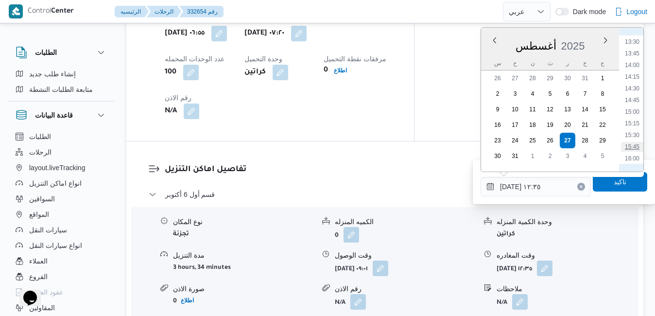 The image size is (655, 316). What do you see at coordinates (243, 222) in the screenshot?
I see `div: نوع المكان` at bounding box center [243, 222].